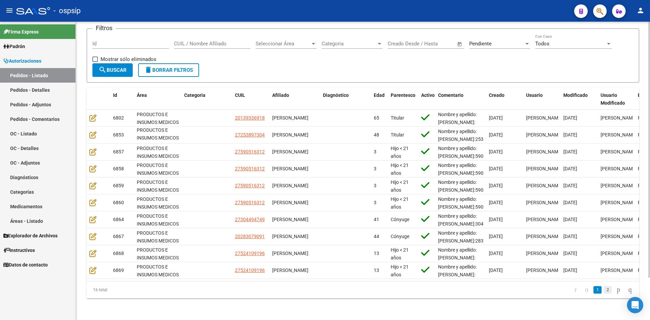 This screenshot has width=650, height=320. I want to click on span: 27524109196, so click(250, 270).